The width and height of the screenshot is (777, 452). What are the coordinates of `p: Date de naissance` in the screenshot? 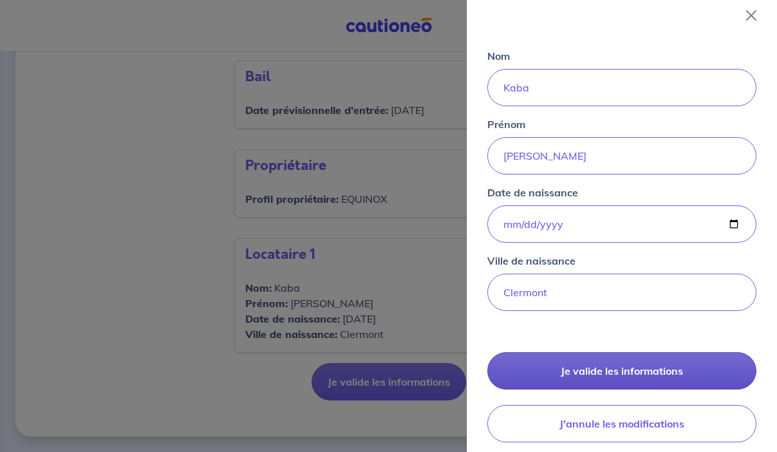 It's located at (532, 192).